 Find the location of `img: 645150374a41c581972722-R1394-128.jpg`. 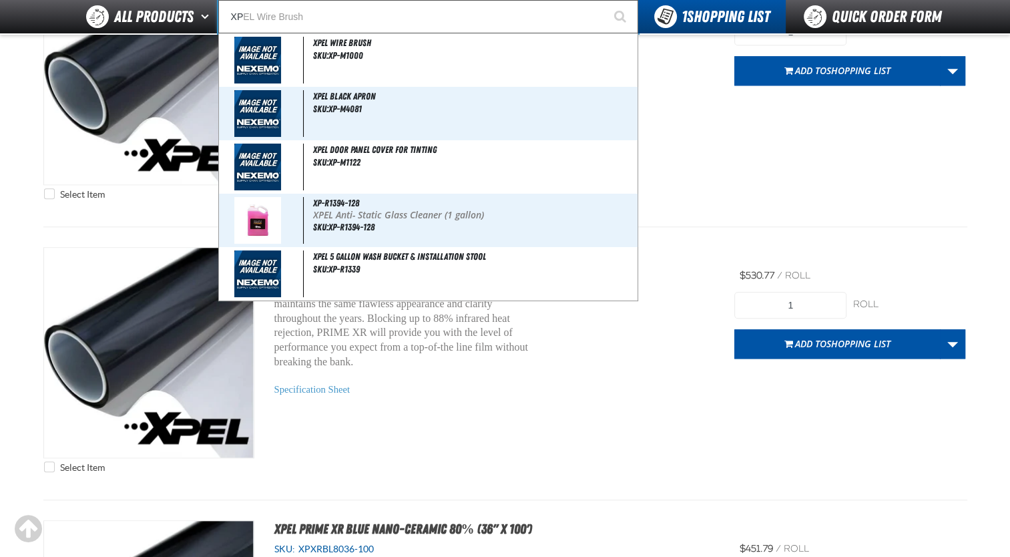

img: 645150374a41c581972722-R1394-128.jpg is located at coordinates (258, 220).